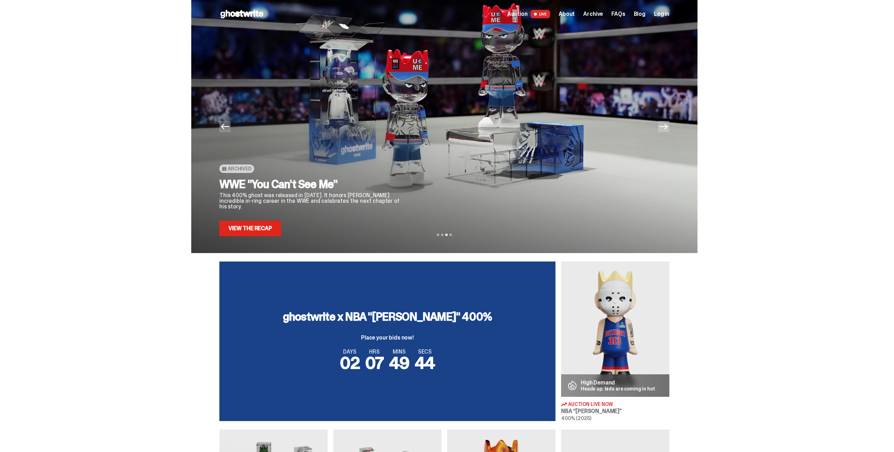  What do you see at coordinates (350, 352) in the screenshot?
I see `span: DAYS` at bounding box center [350, 352].